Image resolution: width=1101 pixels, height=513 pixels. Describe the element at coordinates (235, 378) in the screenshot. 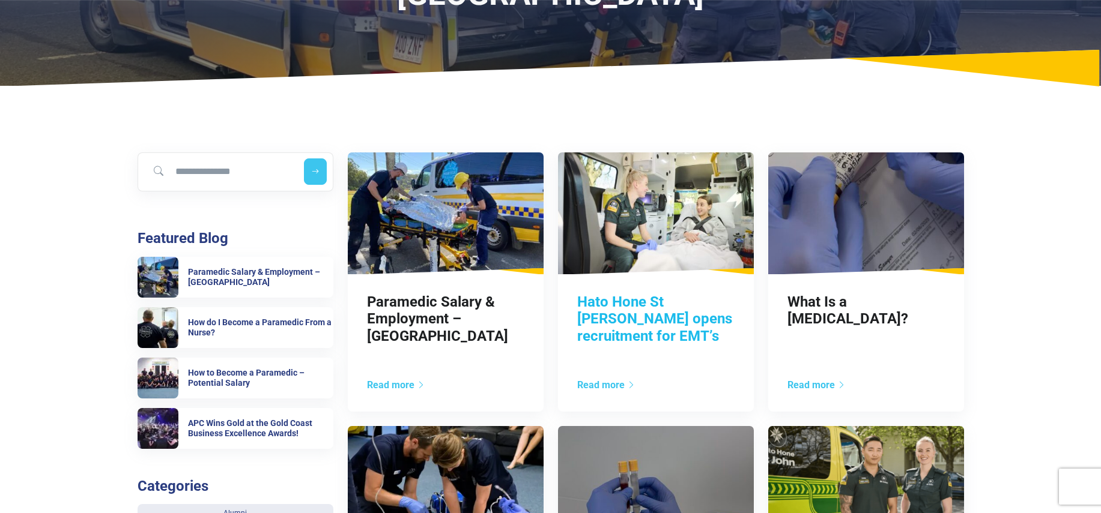

I see `a: How to Become a Paramedic – Potential Salary How to Become a Paramedic – Potential Salary` at that location.